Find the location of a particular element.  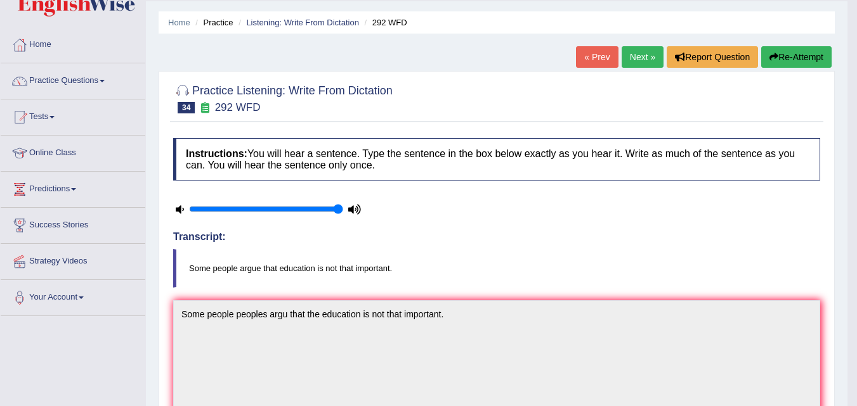

b: Instructions: is located at coordinates (216, 153).